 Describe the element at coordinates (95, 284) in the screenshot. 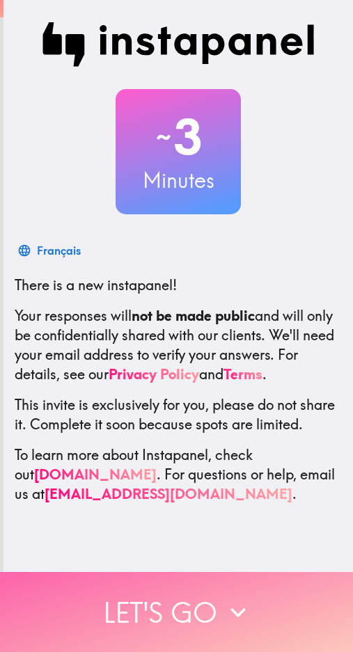

I see `span: There is a new instapanel!` at that location.